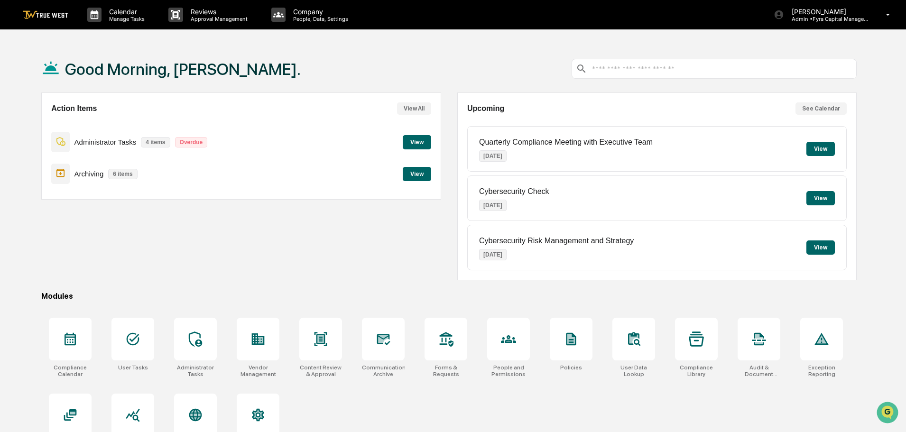  I want to click on div: Forms & Requests, so click(446, 371).